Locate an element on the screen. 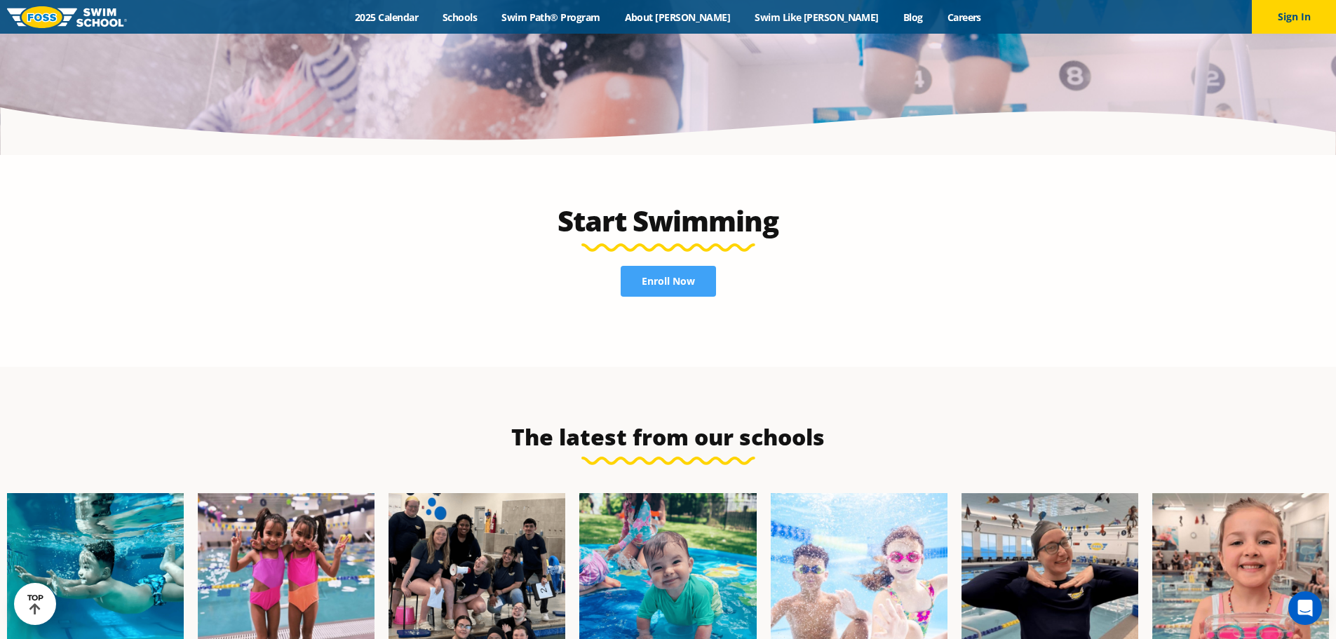  a: Swim Path® Program is located at coordinates (551, 17).